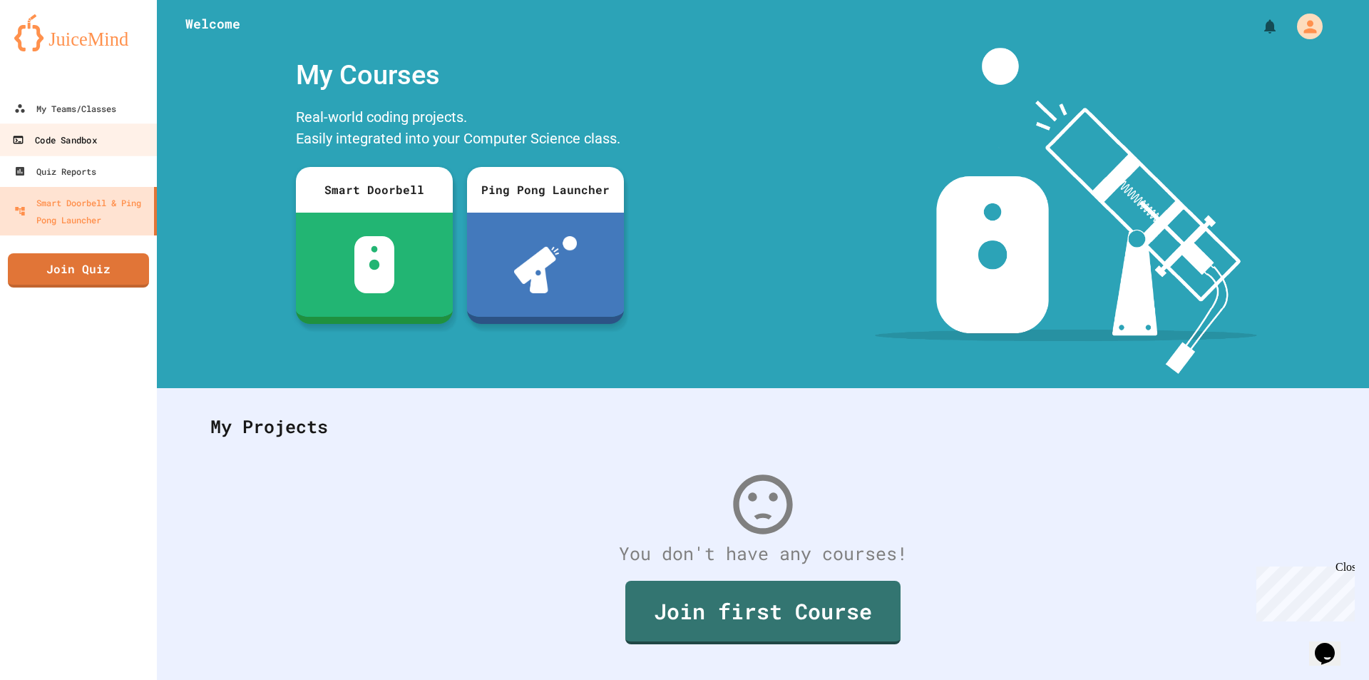  What do you see at coordinates (52, 48) in the screenshot?
I see `div: Chat with us now!Close` at bounding box center [52, 48].